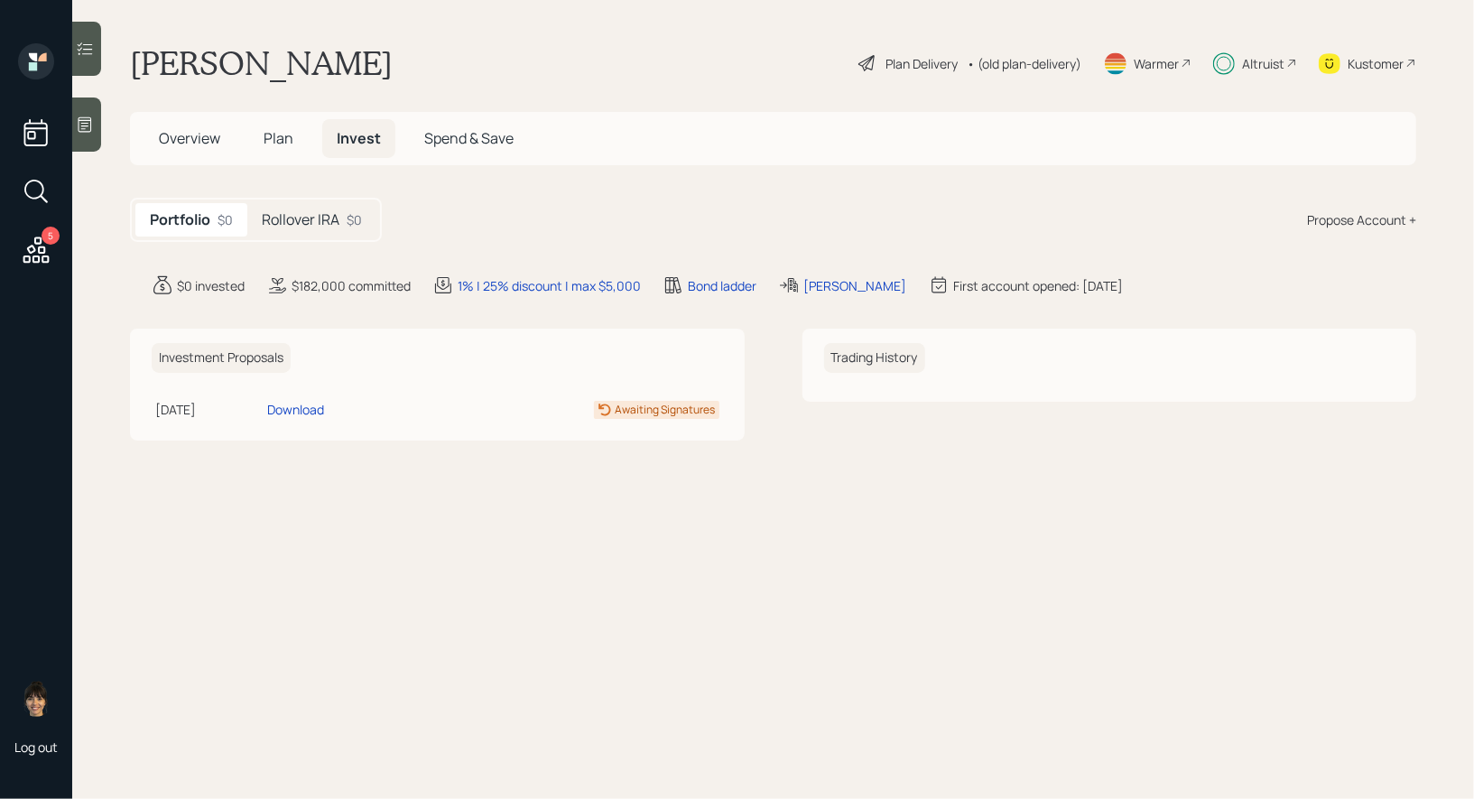  Describe the element at coordinates (295, 409) in the screenshot. I see `div: Download` at that location.